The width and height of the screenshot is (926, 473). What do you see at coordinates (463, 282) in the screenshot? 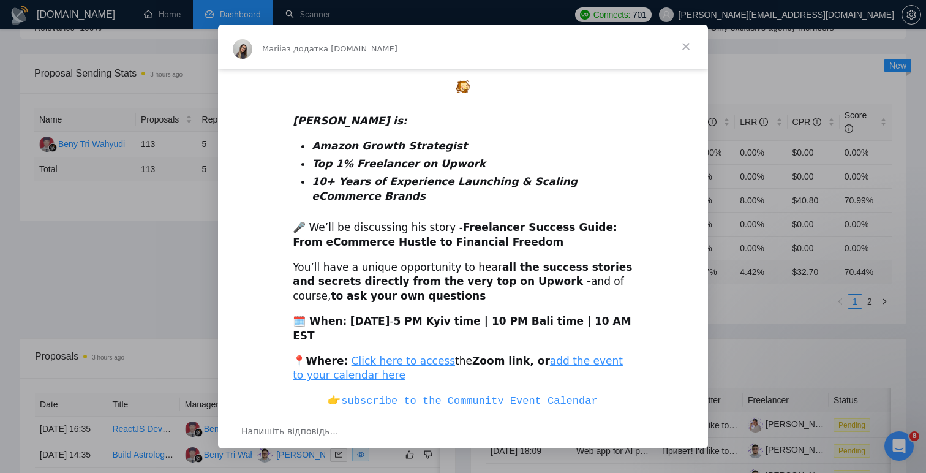
I see `div: You’ll have a unique opportunity to hear and of course,` at bounding box center [463, 282].